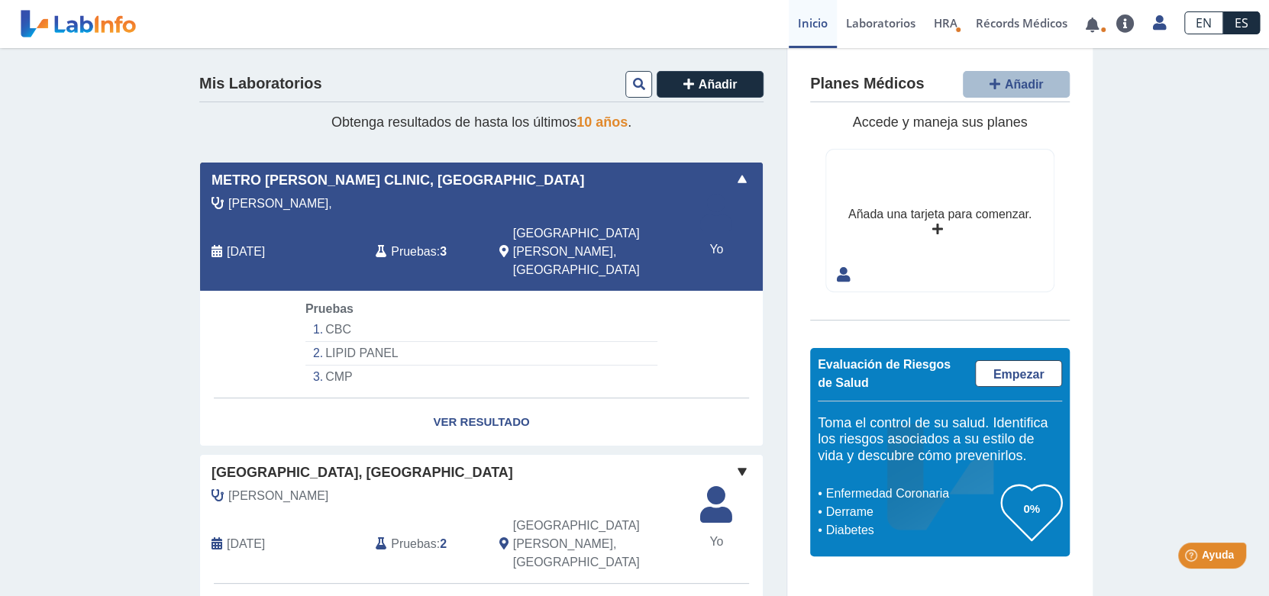 This screenshot has height=596, width=1269. What do you see at coordinates (911, 531) in the screenshot?
I see `li: Diabetes` at bounding box center [911, 531].